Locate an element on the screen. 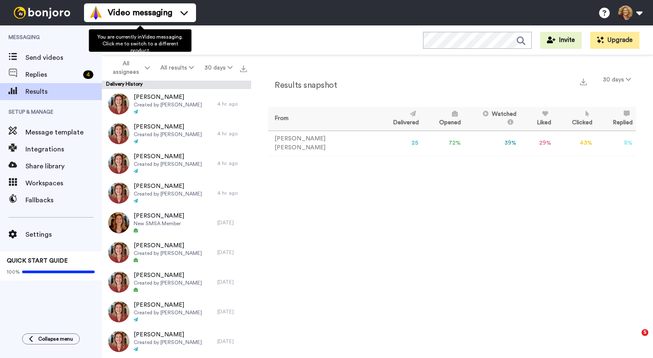  button: Collapse menu is located at coordinates (51, 339).